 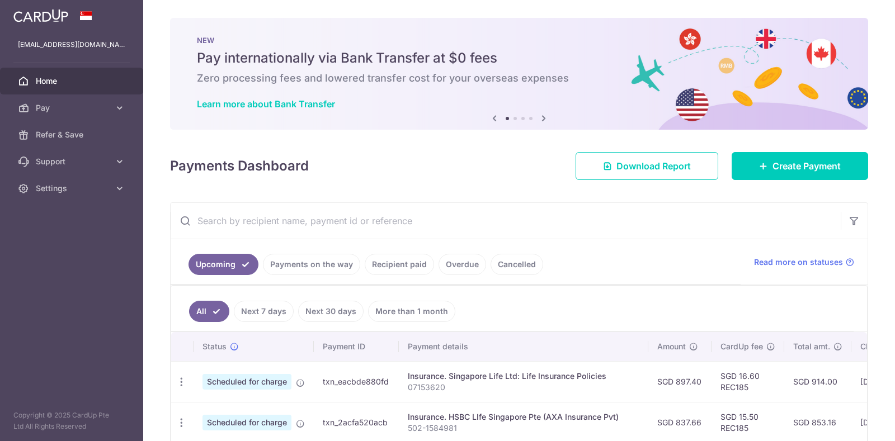 I want to click on a: Upcoming, so click(x=223, y=265).